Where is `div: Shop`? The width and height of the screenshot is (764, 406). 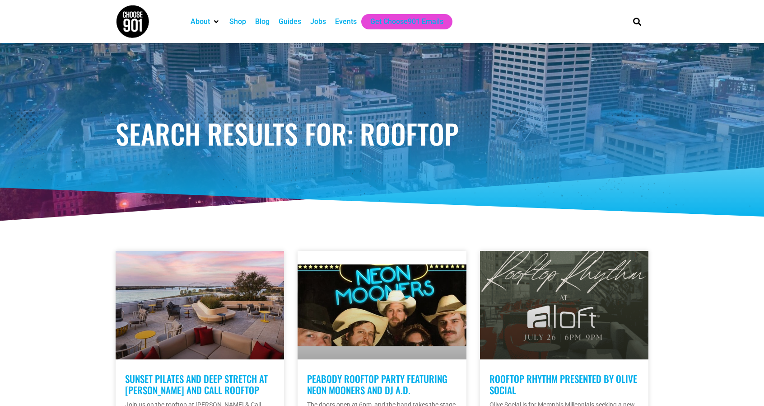 div: Shop is located at coordinates (238, 22).